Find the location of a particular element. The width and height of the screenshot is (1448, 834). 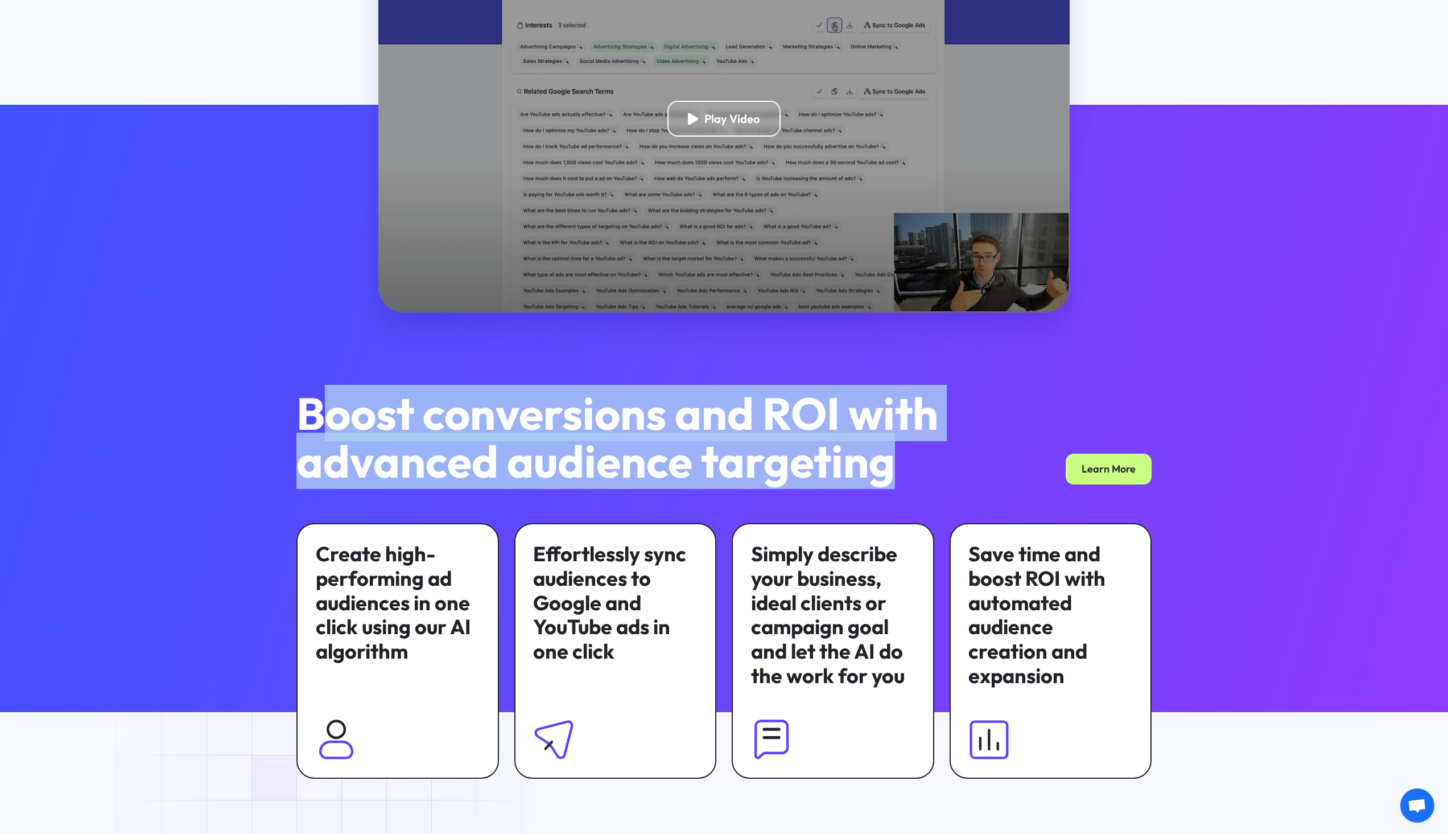

div: Simply describe your business, ideal clients or campaign goal and let the AI do the work for you is located at coordinates (833, 615).